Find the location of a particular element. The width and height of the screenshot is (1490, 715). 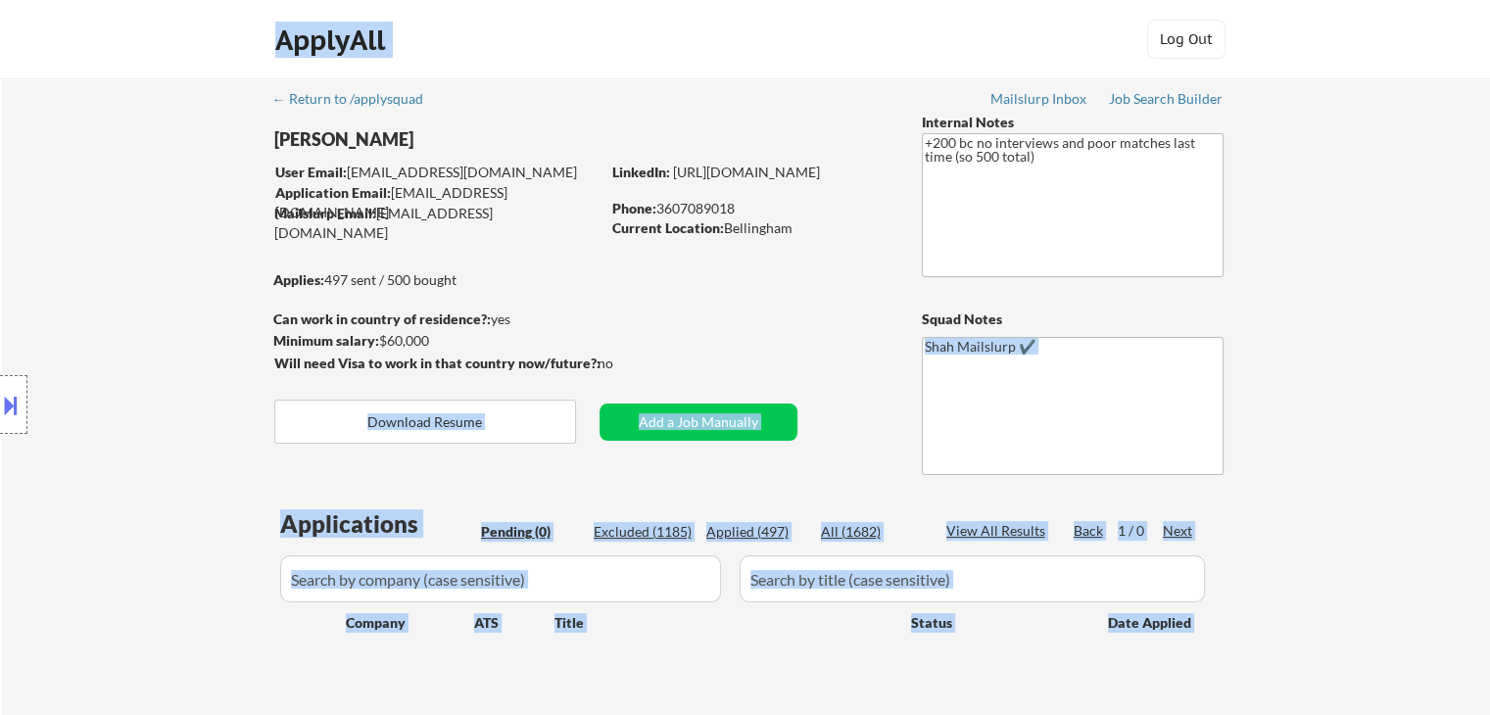

div: Back is located at coordinates (1089, 531).